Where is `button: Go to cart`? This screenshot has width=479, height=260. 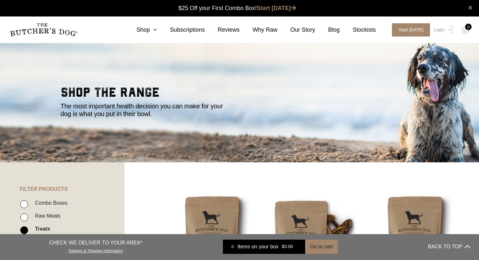
button: Go to cart is located at coordinates (321, 246).